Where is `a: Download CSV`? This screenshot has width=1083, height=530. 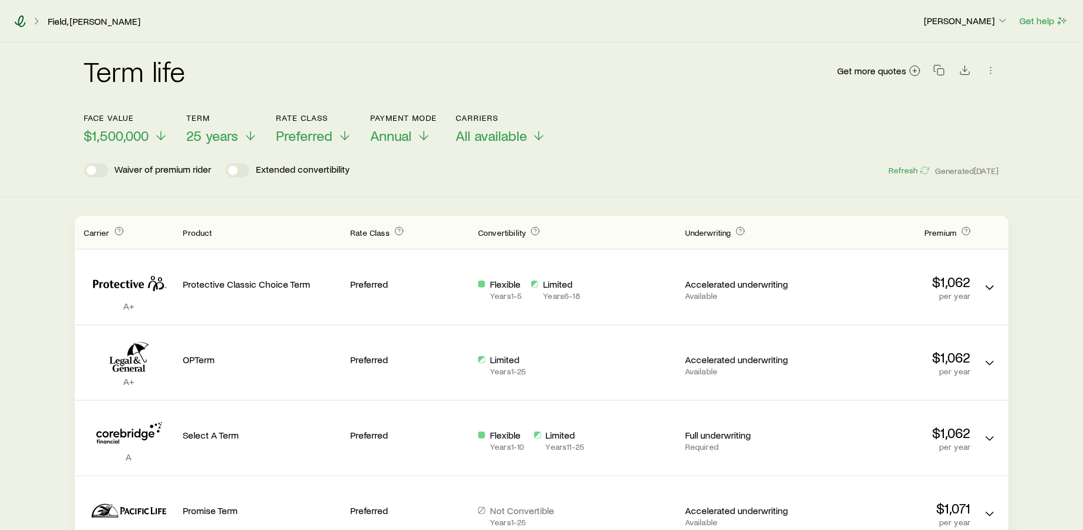
a: Download CSV is located at coordinates (965, 72).